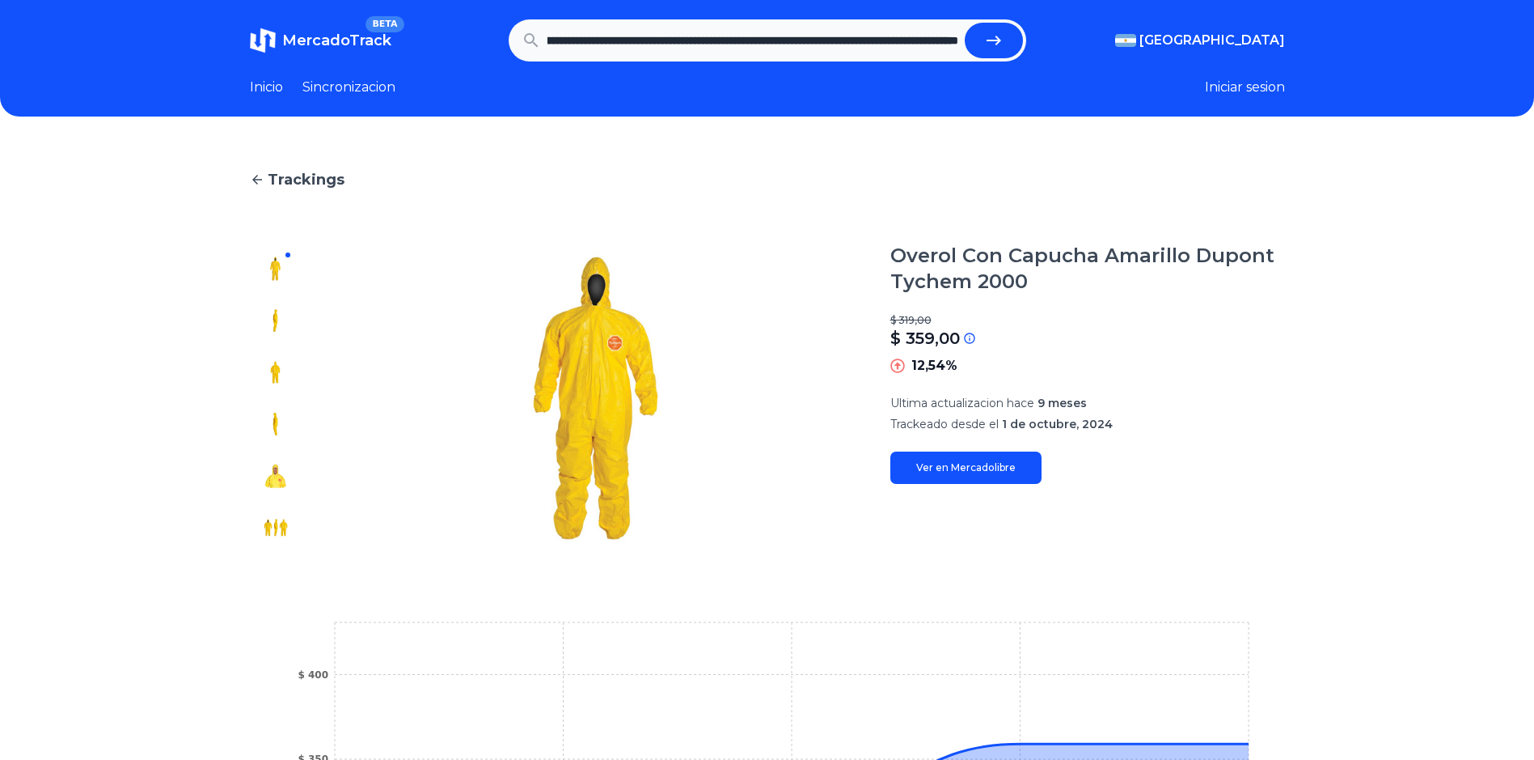 The width and height of the screenshot is (1534, 760). I want to click on span: MercadoTrack, so click(336, 40).